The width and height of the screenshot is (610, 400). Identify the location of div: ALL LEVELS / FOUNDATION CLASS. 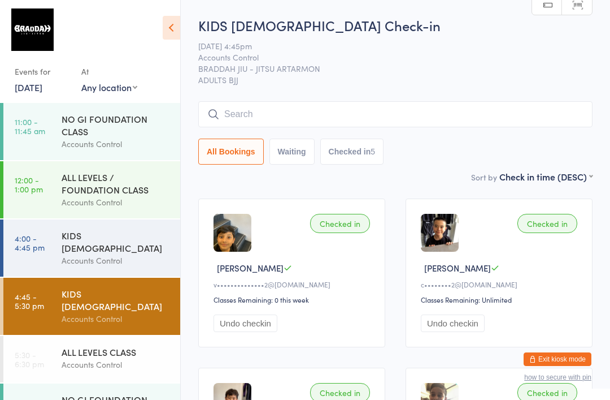
(116, 183).